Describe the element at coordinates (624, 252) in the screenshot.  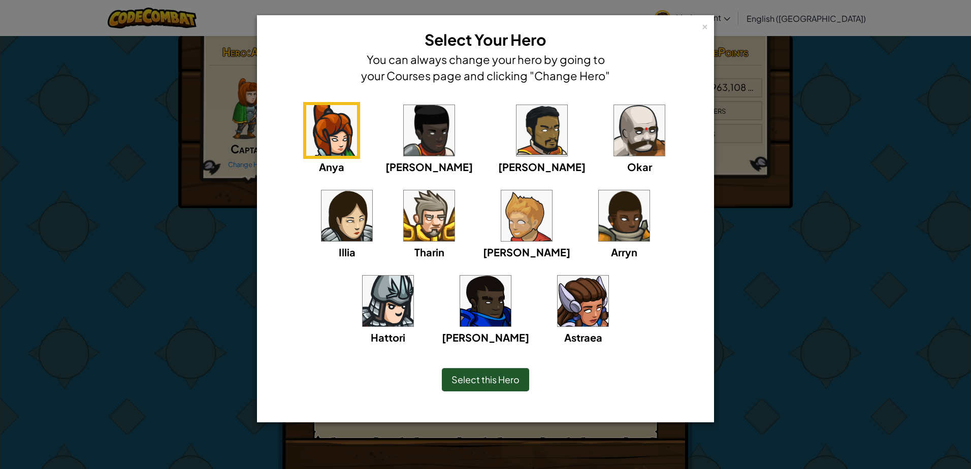
I see `span: Arryn` at that location.